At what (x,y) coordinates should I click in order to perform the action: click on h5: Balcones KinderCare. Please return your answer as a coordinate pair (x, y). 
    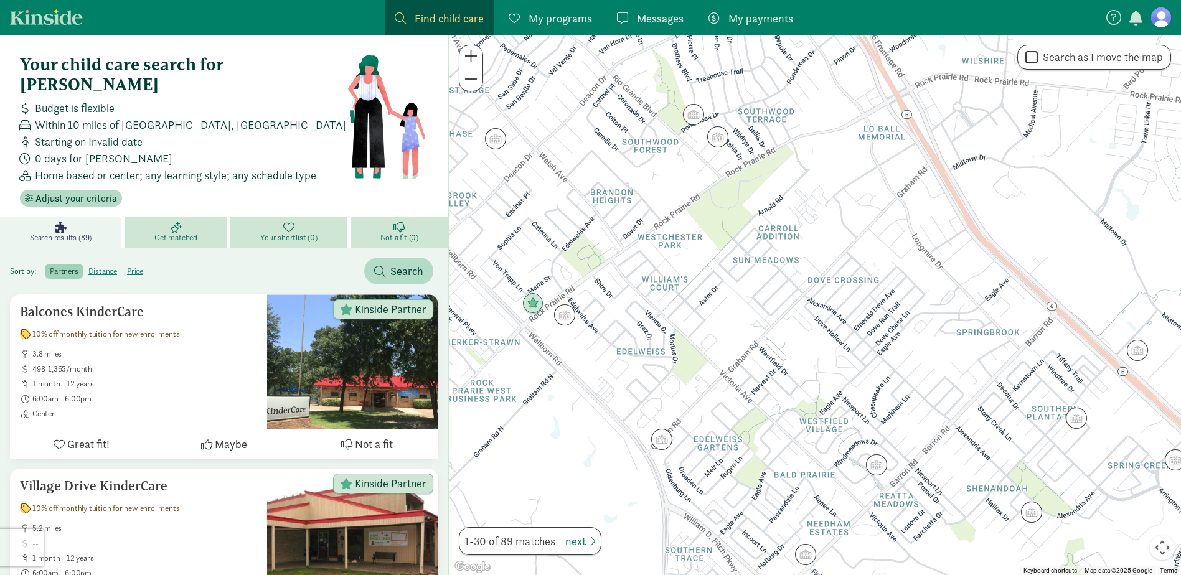
    Looking at the image, I should click on (138, 312).